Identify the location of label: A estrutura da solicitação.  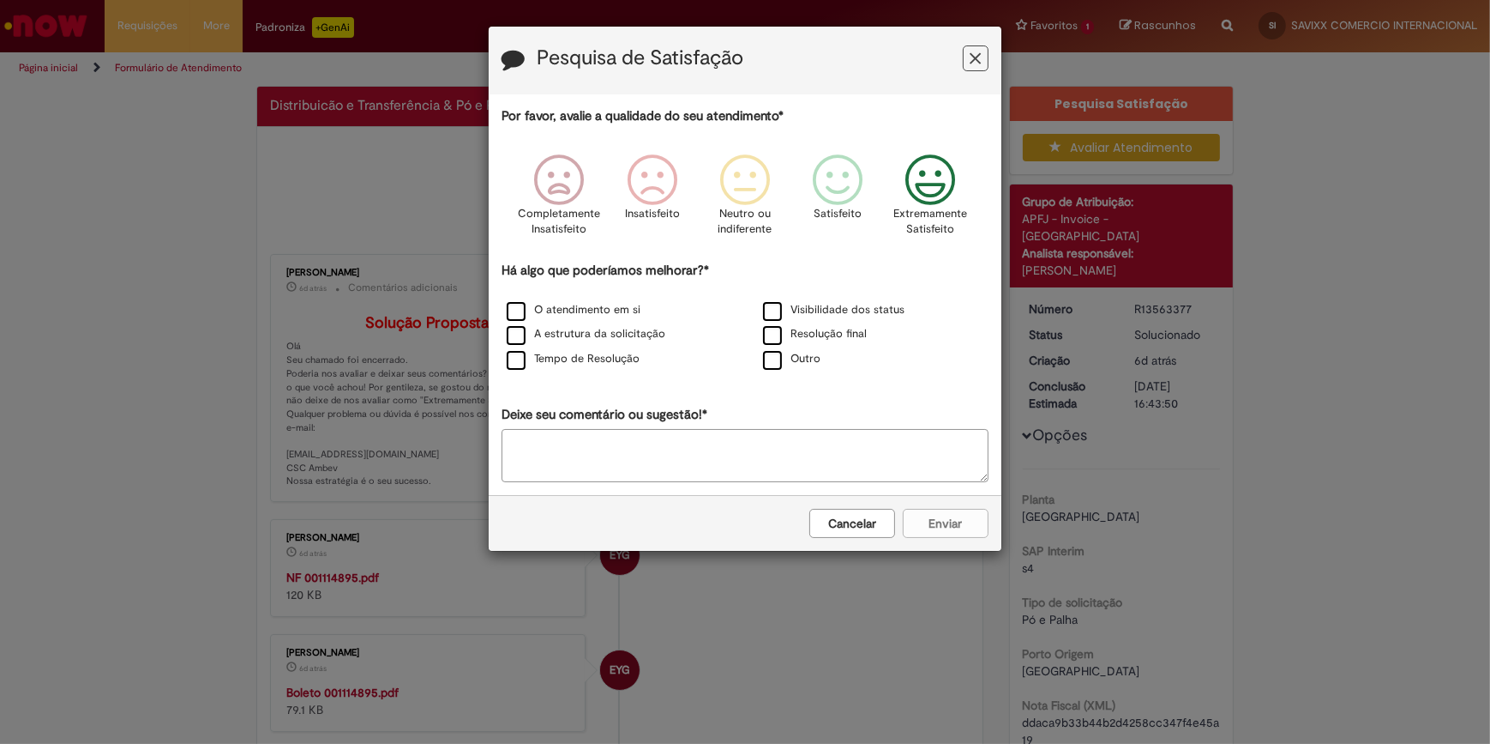
(586, 334).